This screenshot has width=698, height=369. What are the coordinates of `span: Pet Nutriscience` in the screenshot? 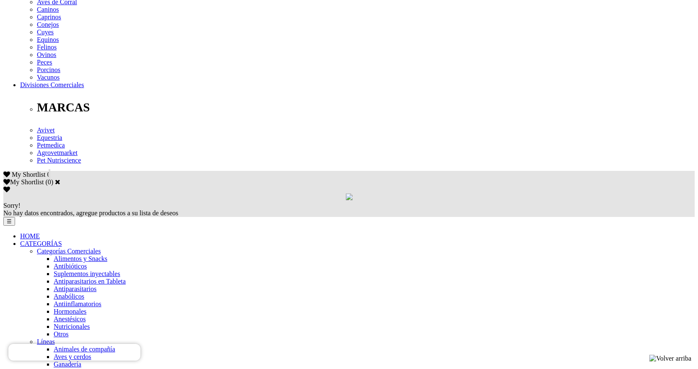 It's located at (59, 160).